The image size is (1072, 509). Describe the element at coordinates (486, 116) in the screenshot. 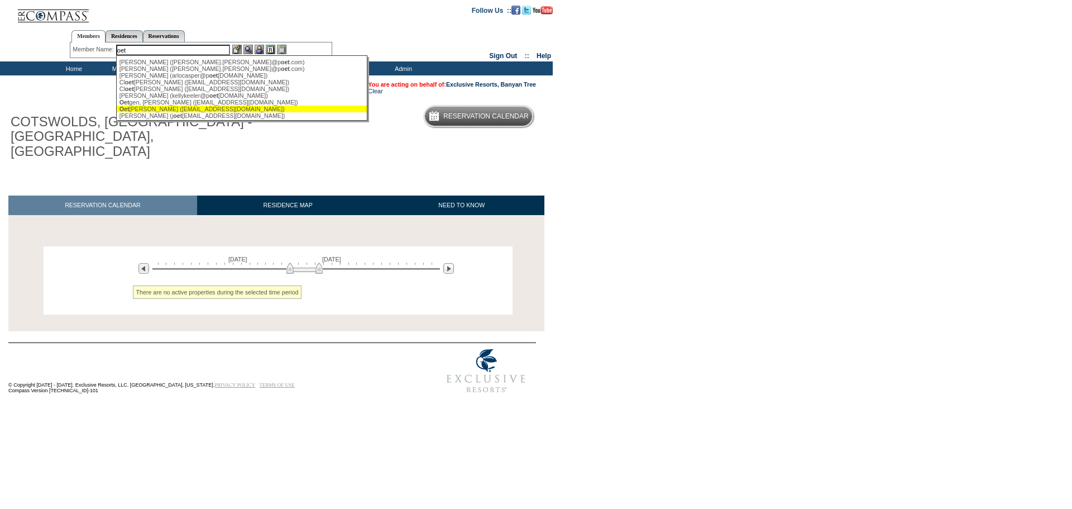

I see `h5: Reservation Calendar` at that location.